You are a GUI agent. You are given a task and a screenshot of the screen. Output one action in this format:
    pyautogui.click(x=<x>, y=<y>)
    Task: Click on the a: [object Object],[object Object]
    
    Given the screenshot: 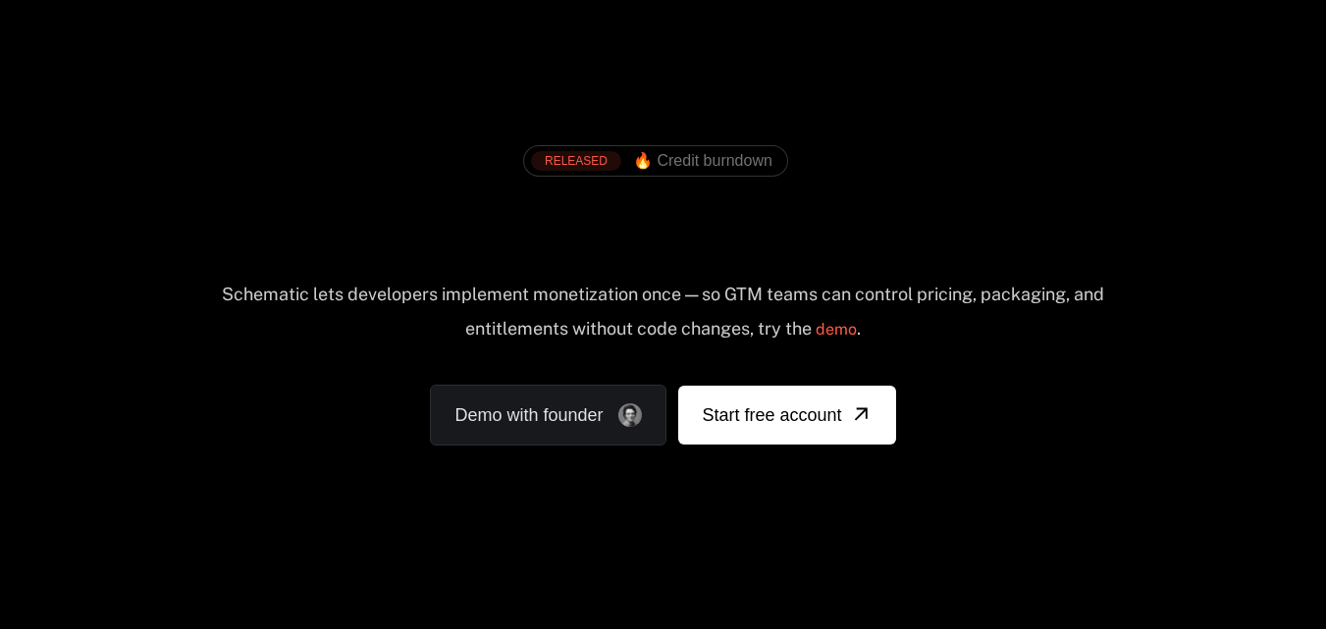 What is the action you would take?
    pyautogui.click(x=652, y=161)
    